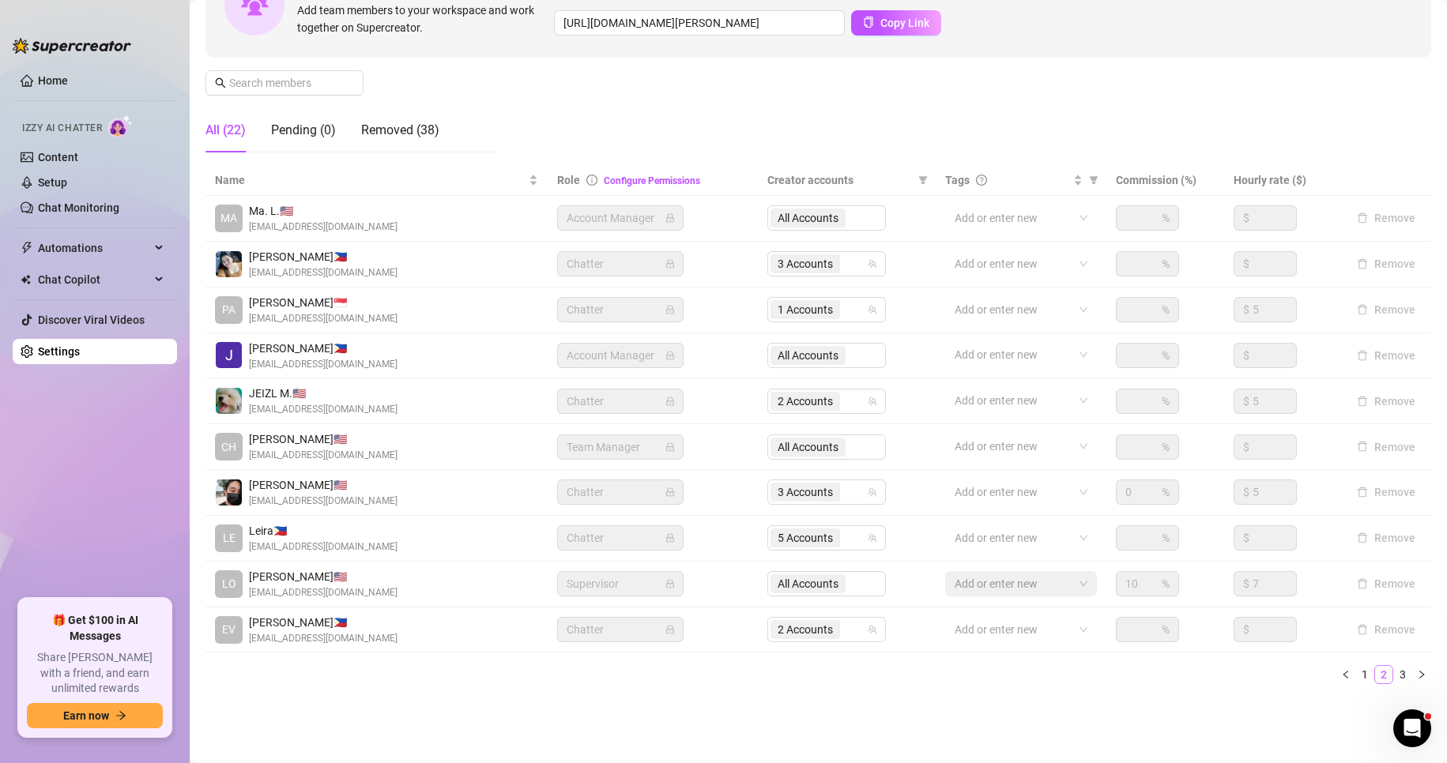  I want to click on a: 3, so click(1403, 675).